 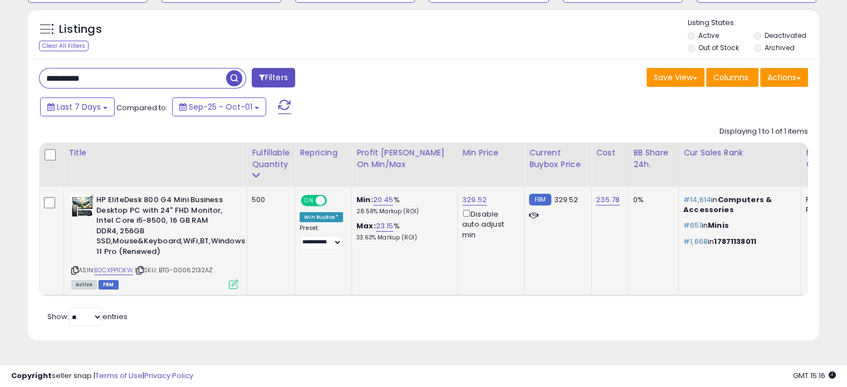 What do you see at coordinates (309, 201) in the screenshot?
I see `span: ON` at bounding box center [309, 201].